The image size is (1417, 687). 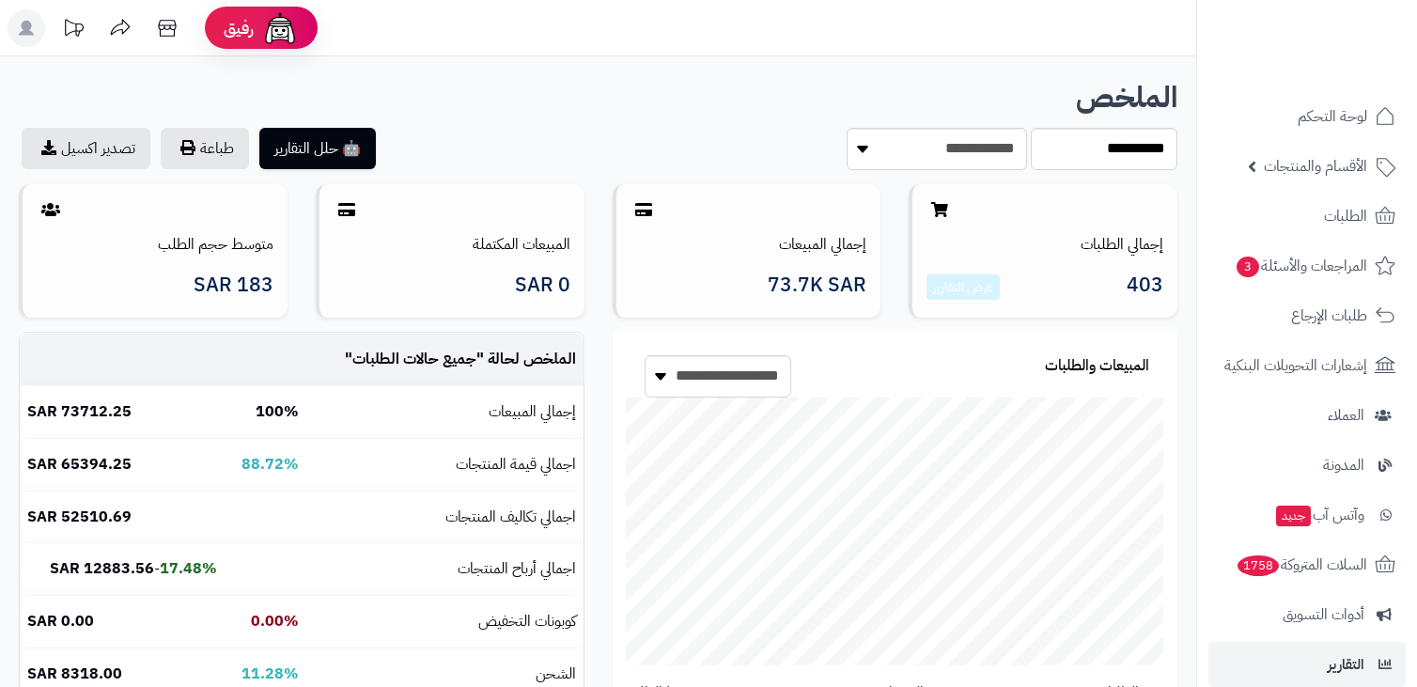 What do you see at coordinates (73, 30) in the screenshot?
I see `a: تحديثات المنصة` at bounding box center [73, 30].